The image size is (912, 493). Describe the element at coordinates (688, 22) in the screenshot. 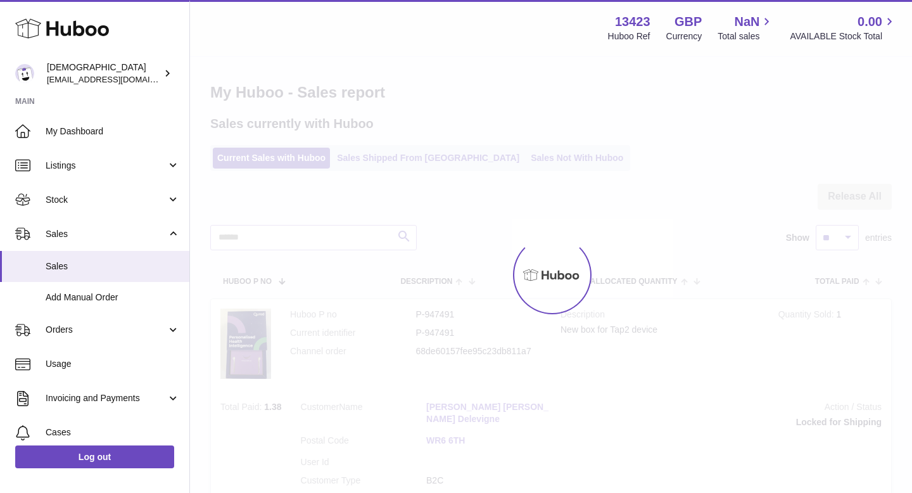

I see `strong: GBP` at that location.